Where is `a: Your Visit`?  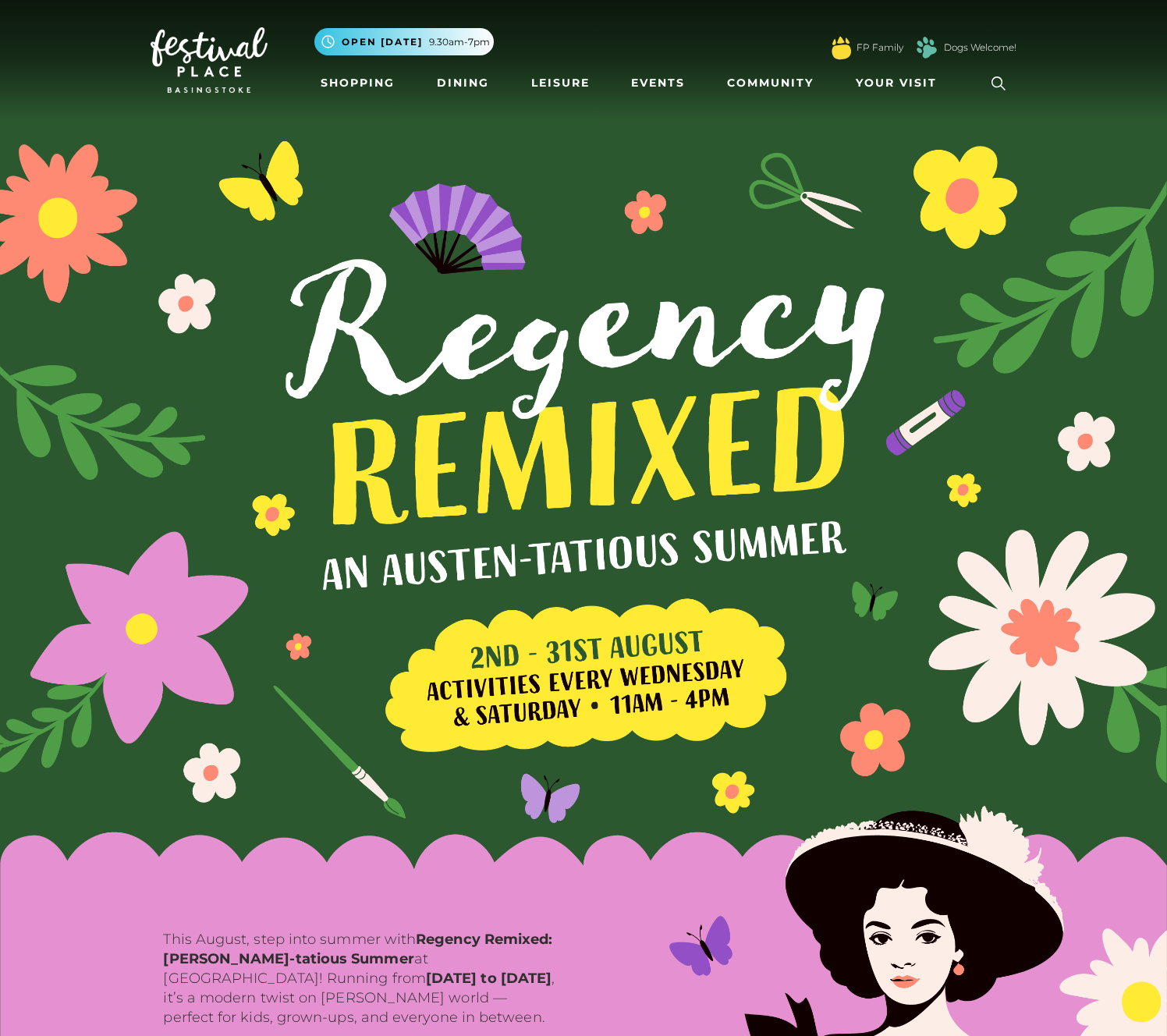 a: Your Visit is located at coordinates (900, 83).